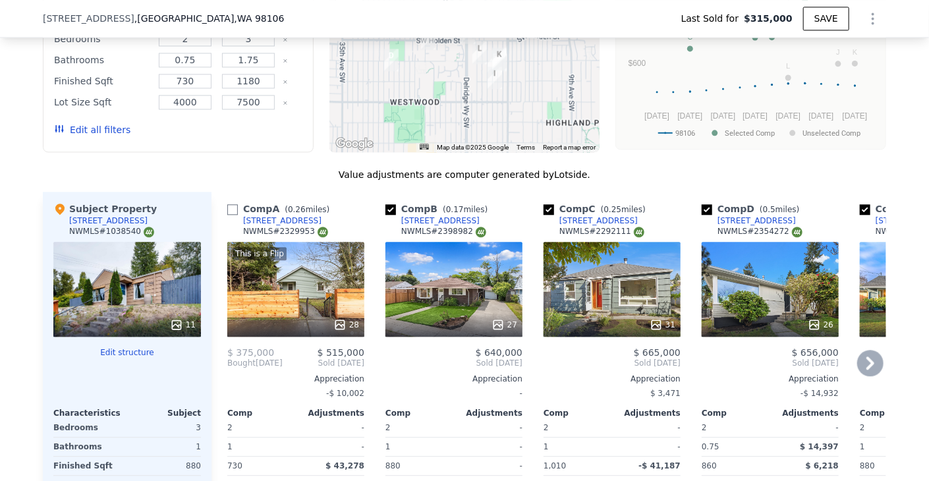  What do you see at coordinates (713, 18) in the screenshot?
I see `span: Last Sold for` at bounding box center [713, 18].